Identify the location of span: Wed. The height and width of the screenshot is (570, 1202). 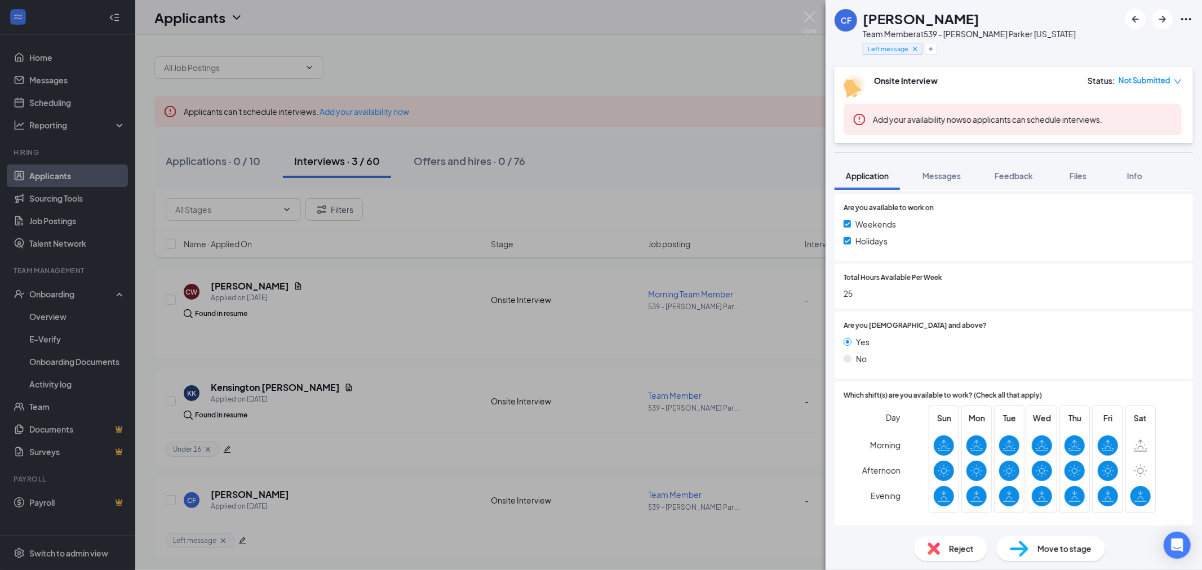
(1042, 418).